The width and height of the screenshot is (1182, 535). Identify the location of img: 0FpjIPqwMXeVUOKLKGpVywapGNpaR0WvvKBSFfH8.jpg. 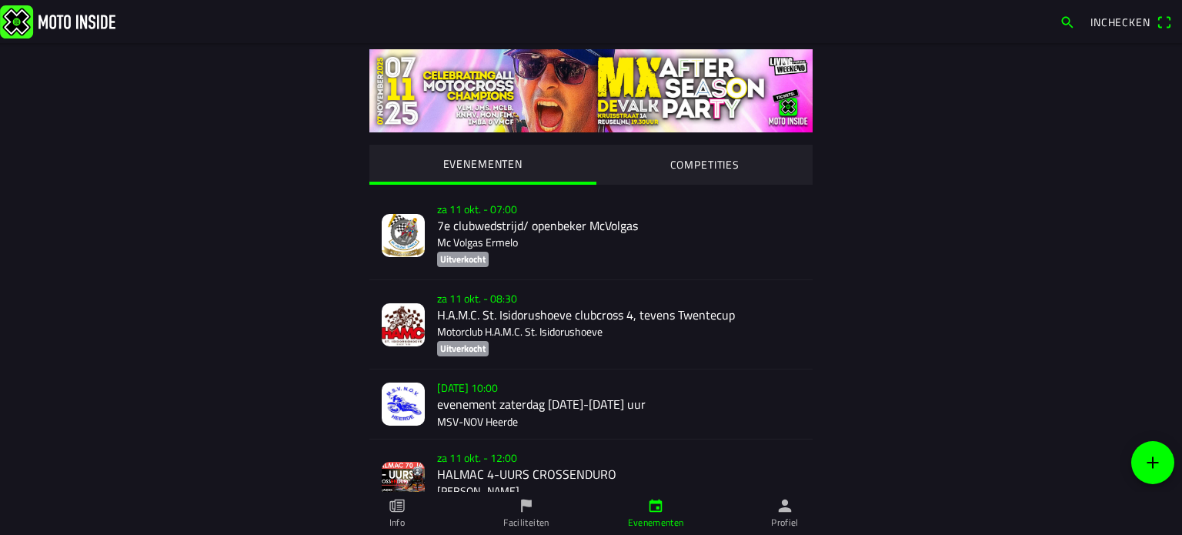
(403, 404).